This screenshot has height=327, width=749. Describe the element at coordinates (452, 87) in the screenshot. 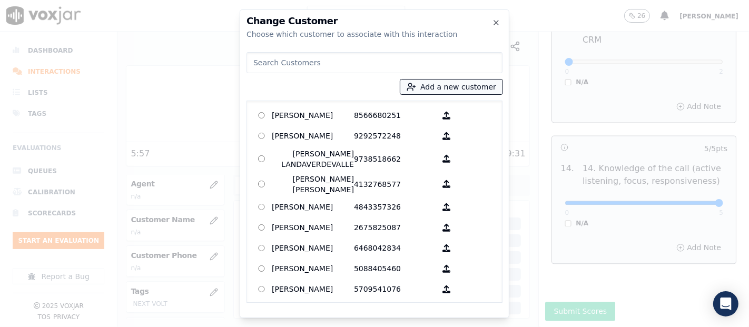

I see `button: Add a new customer` at that location.